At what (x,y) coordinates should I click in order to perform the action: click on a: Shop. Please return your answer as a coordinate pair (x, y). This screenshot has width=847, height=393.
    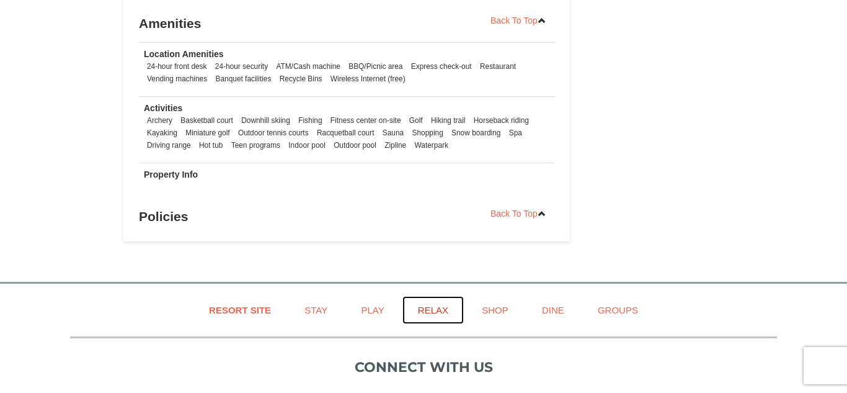
    Looking at the image, I should click on (495, 310).